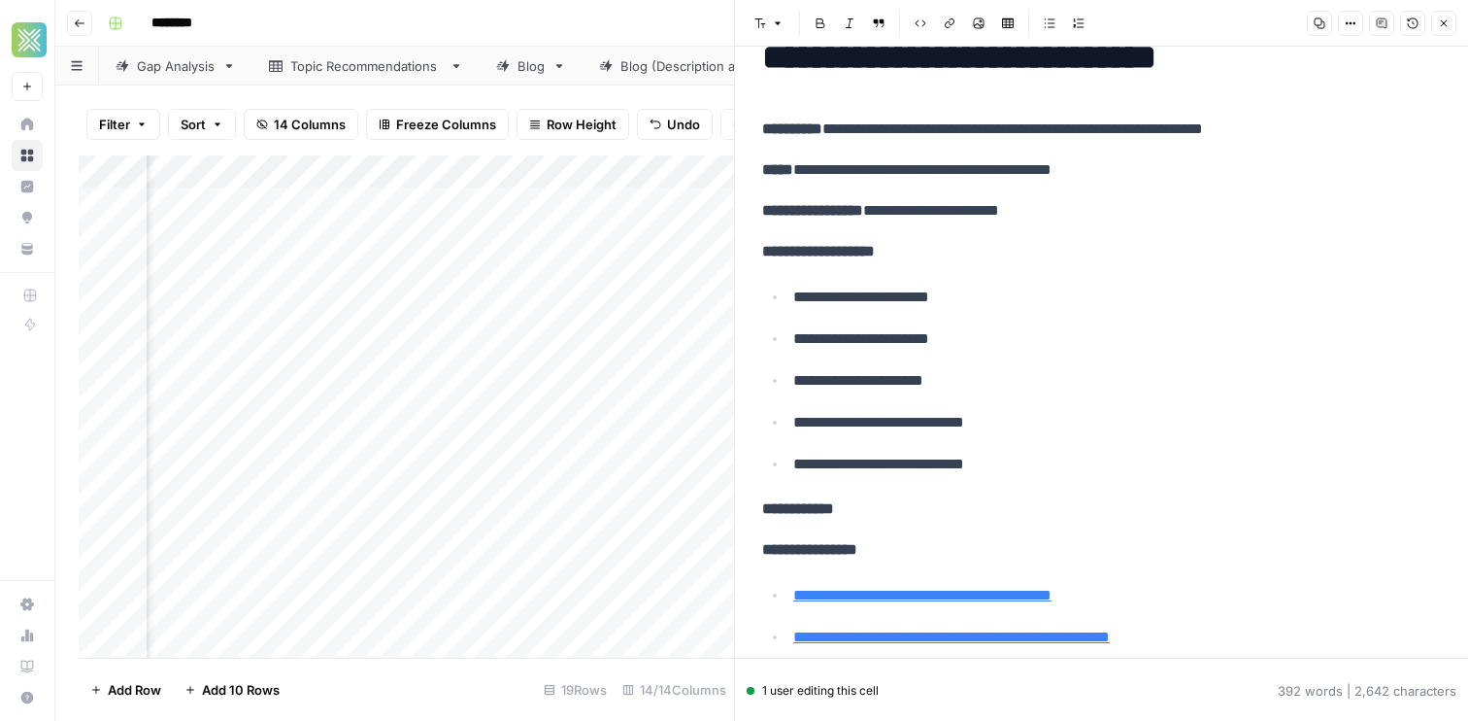 The height and width of the screenshot is (721, 1468). Describe the element at coordinates (27, 155) in the screenshot. I see `a: Browse` at that location.